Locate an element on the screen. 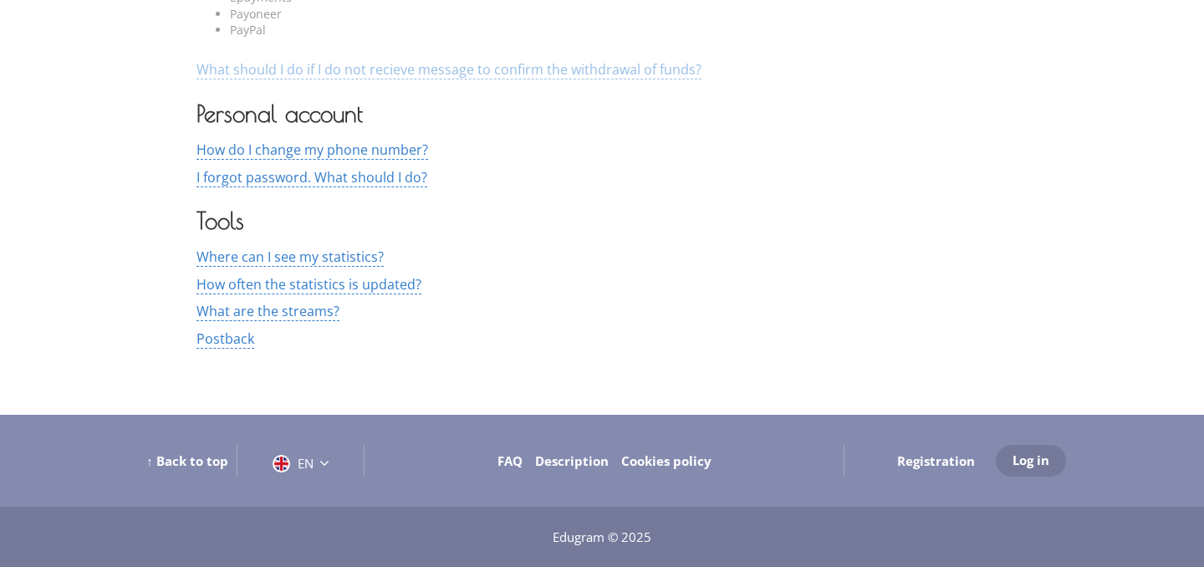 Image resolution: width=1204 pixels, height=567 pixels. span: EN is located at coordinates (305, 463).